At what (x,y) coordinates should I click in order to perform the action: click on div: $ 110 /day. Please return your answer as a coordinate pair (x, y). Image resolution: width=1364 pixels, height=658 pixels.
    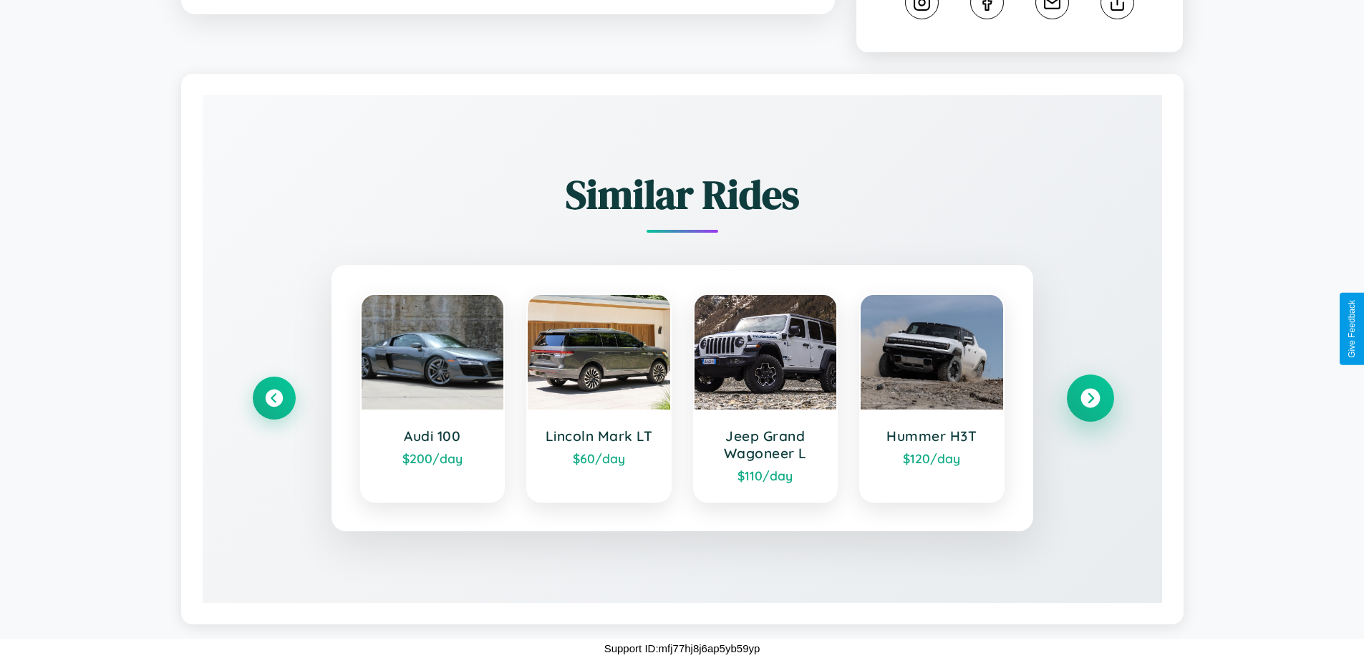
    Looking at the image, I should click on (766, 476).